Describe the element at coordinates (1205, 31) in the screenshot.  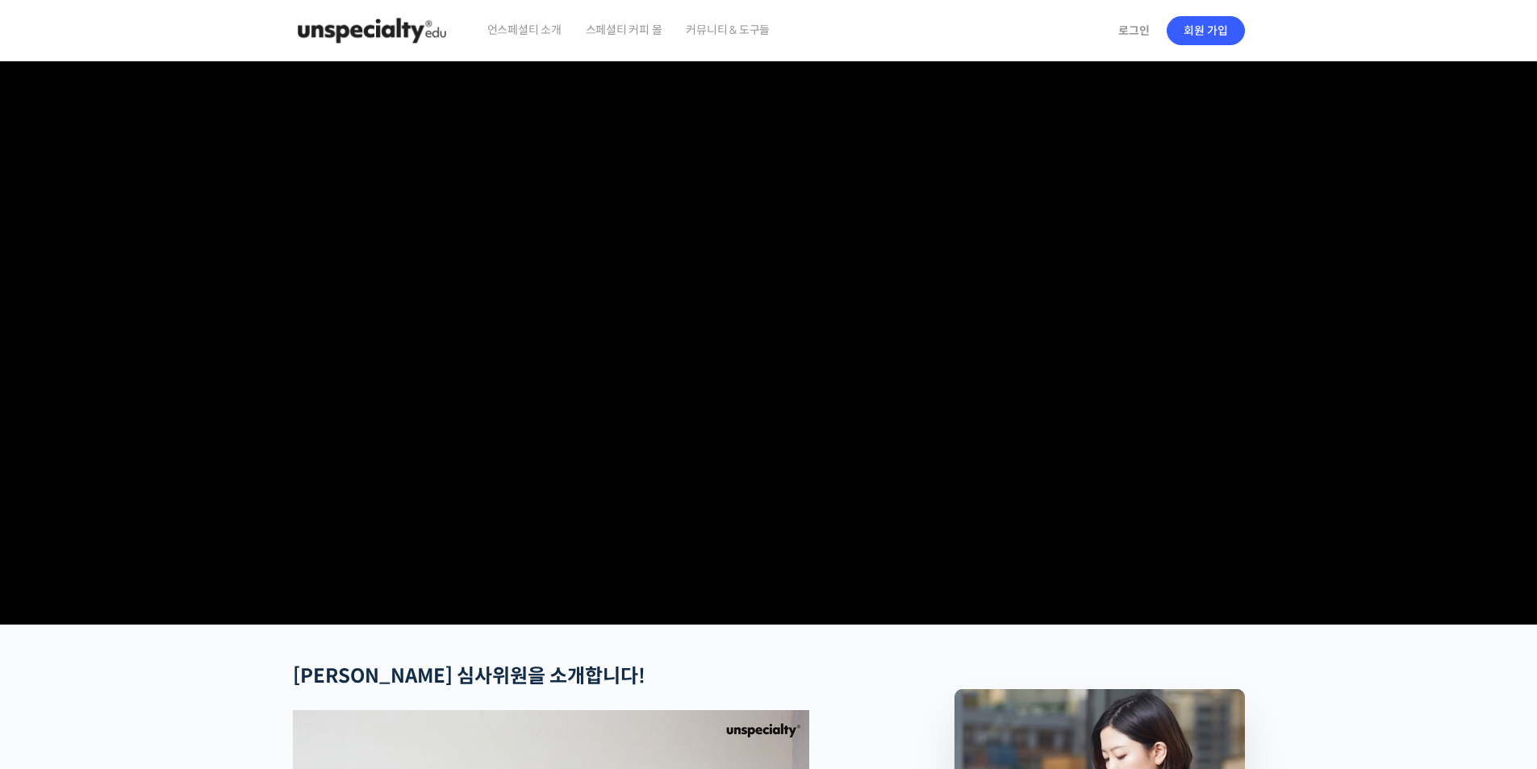
I see `a: 회원 가입` at that location.